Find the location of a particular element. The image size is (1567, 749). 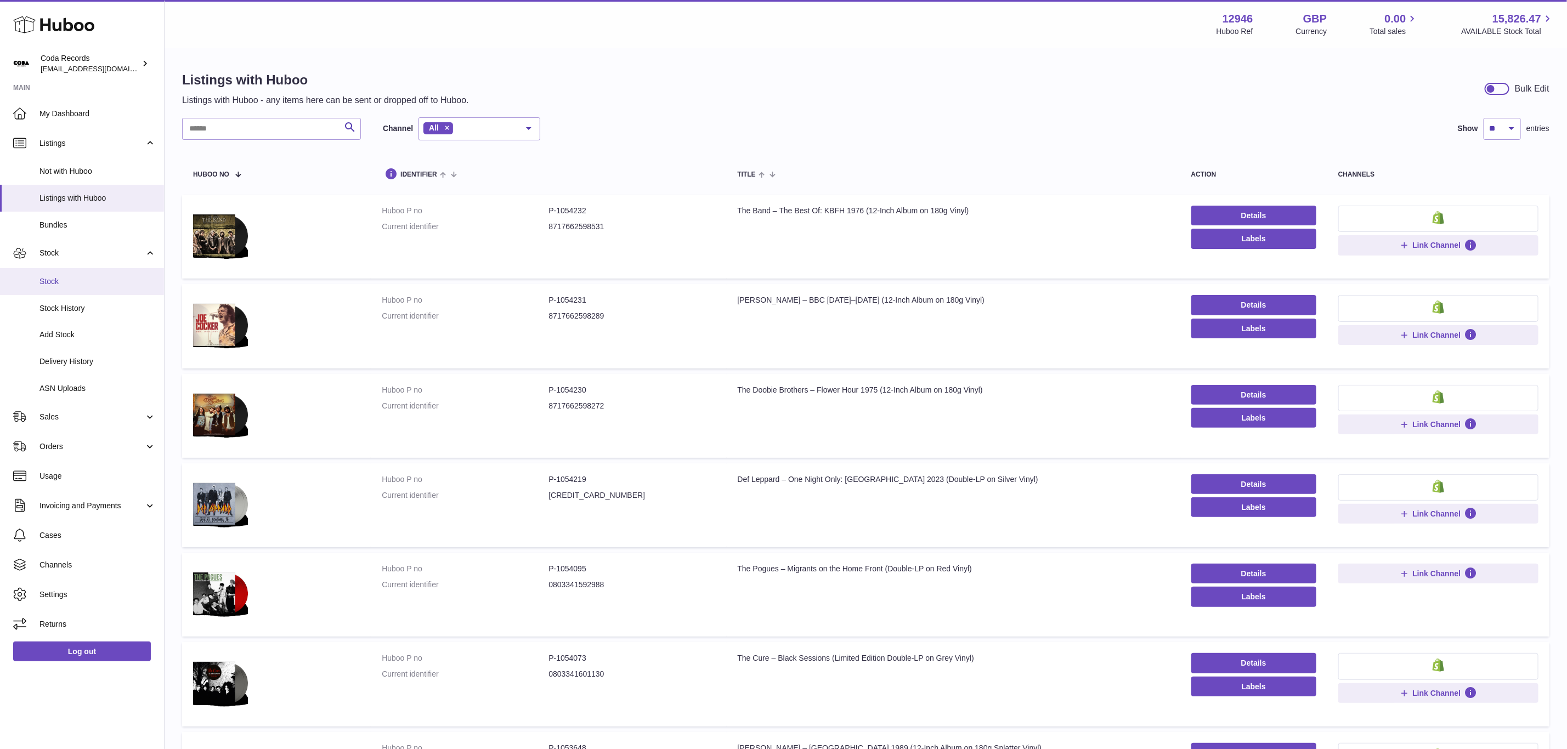

span: Sales is located at coordinates (92, 417).